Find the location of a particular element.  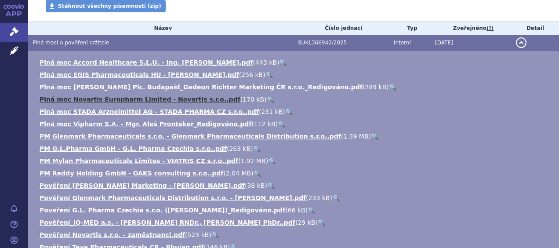

a: Plná moc STADA Arzneimittel AG - STADA PHARMA CZ s.r.o..pdf is located at coordinates (149, 112).